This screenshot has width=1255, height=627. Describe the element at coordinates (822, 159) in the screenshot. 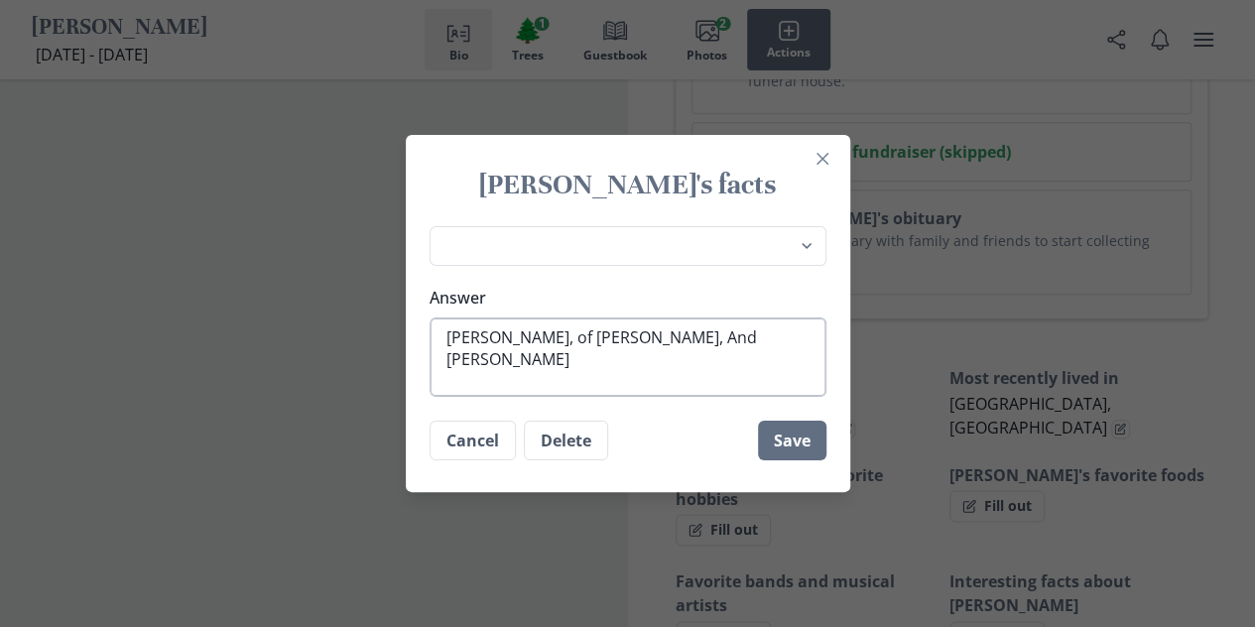

I see `button: Close` at that location.